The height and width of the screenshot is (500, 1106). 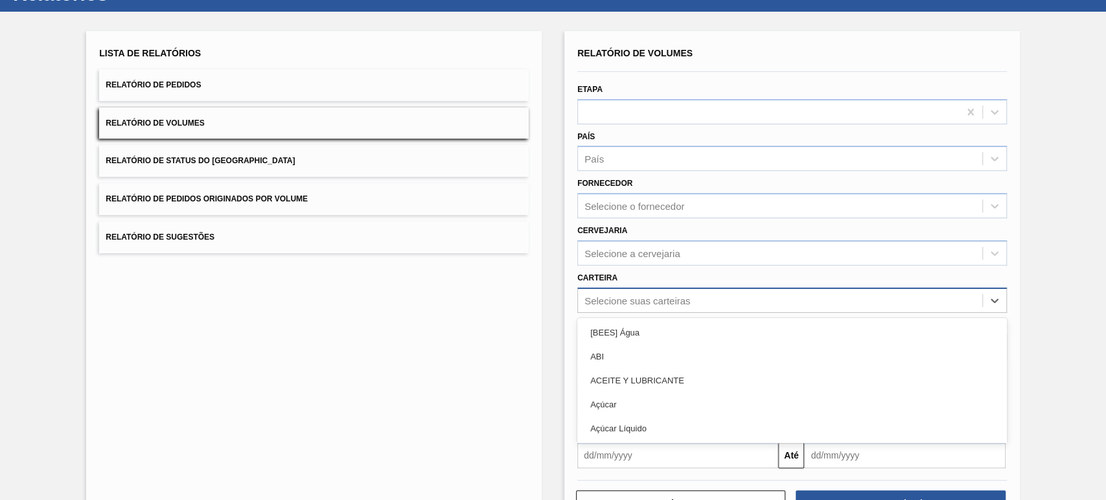 I want to click on div: ABI, so click(x=792, y=356).